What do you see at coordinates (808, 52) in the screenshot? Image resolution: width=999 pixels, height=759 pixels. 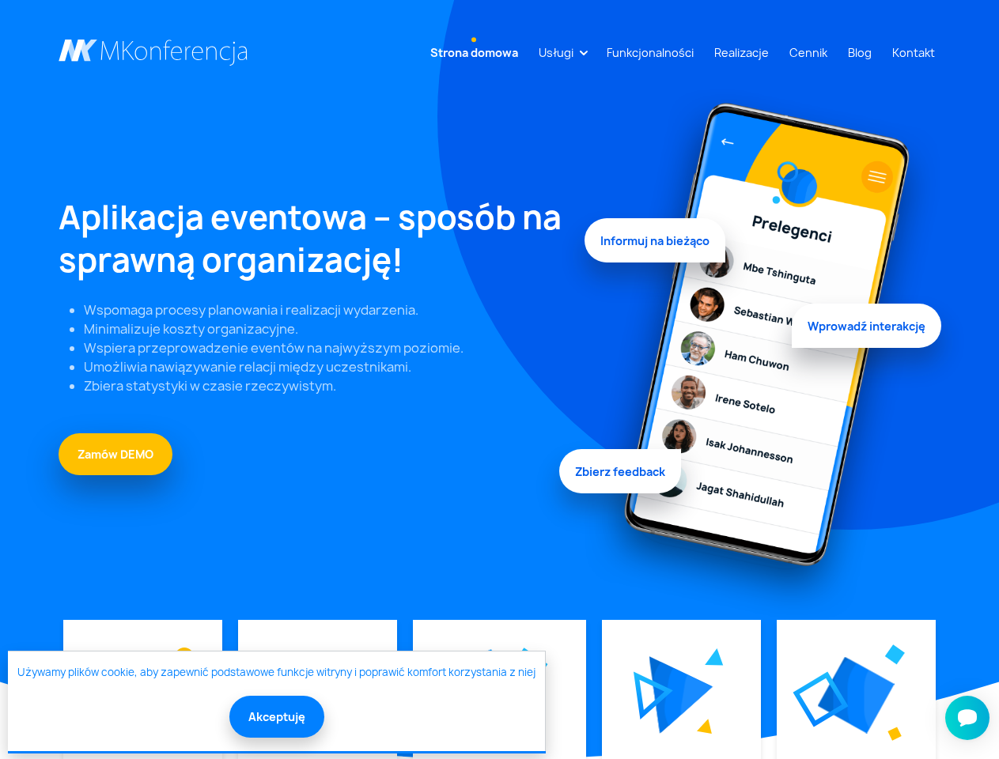 I see `a: Cennik` at bounding box center [808, 52].